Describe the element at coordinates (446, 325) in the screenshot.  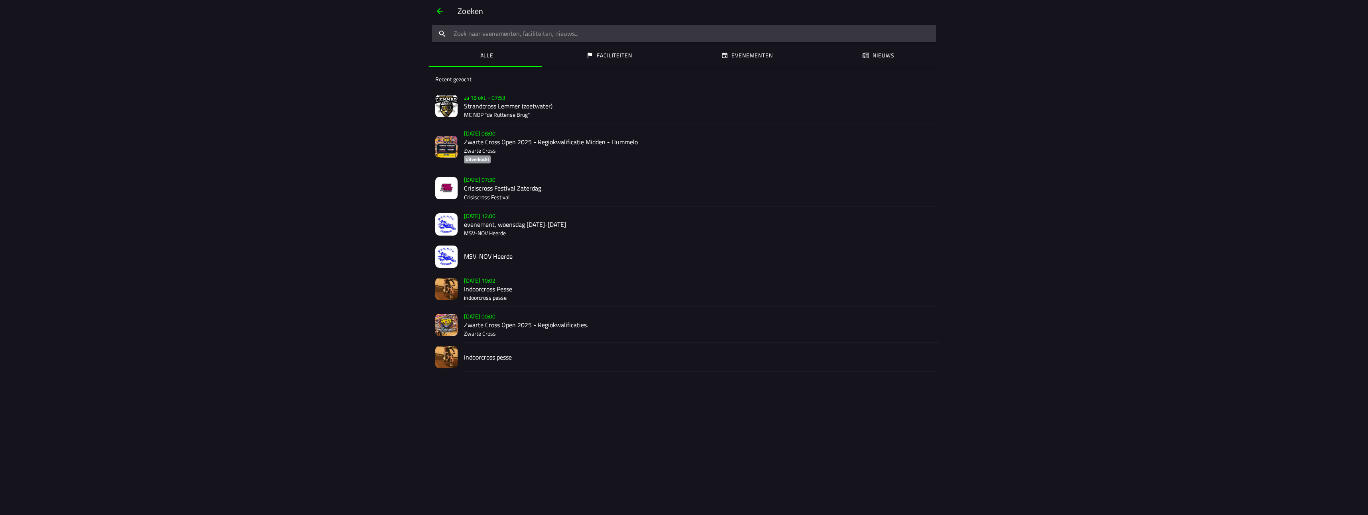
I see `img: EXvGfdUS2pBkjy8Caj3aQzqKRFsM59CLk3zpl4Sr.jpg` at that location.